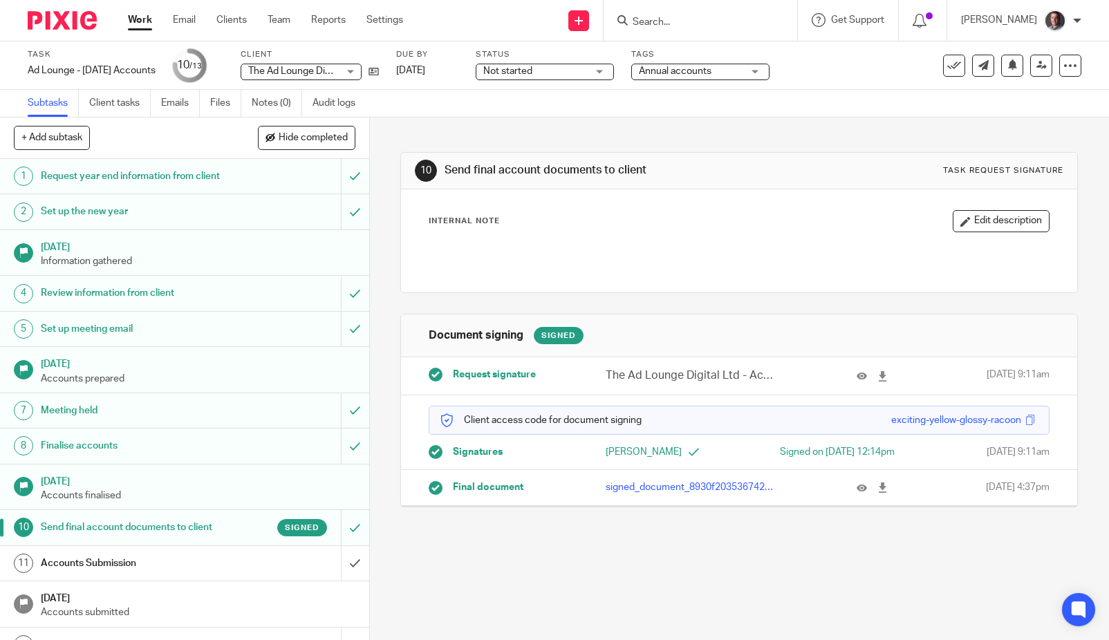  Describe the element at coordinates (180, 103) in the screenshot. I see `a: Emails` at that location.